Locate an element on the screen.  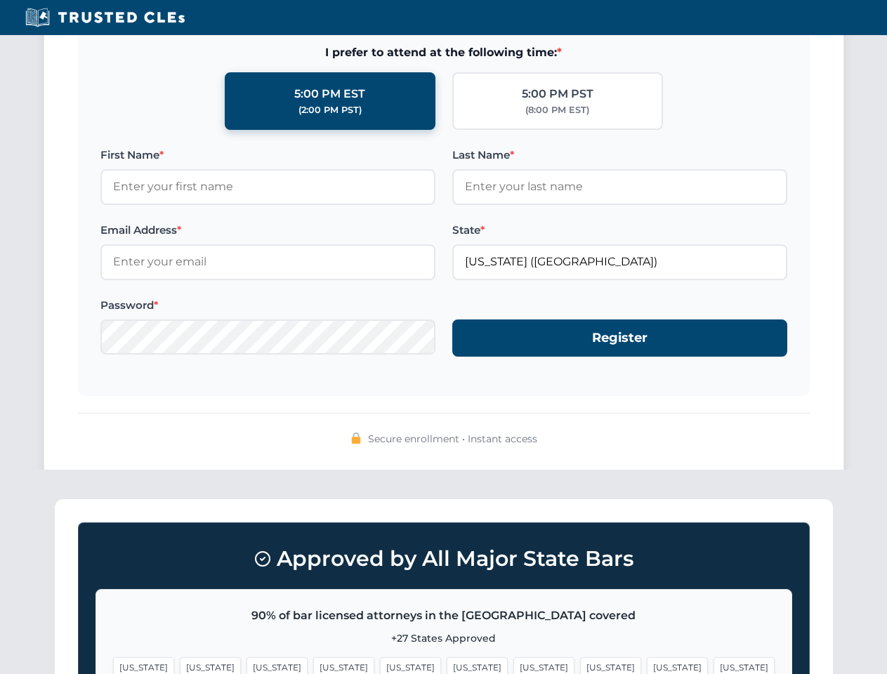
input: Enter your last name is located at coordinates (619, 187).